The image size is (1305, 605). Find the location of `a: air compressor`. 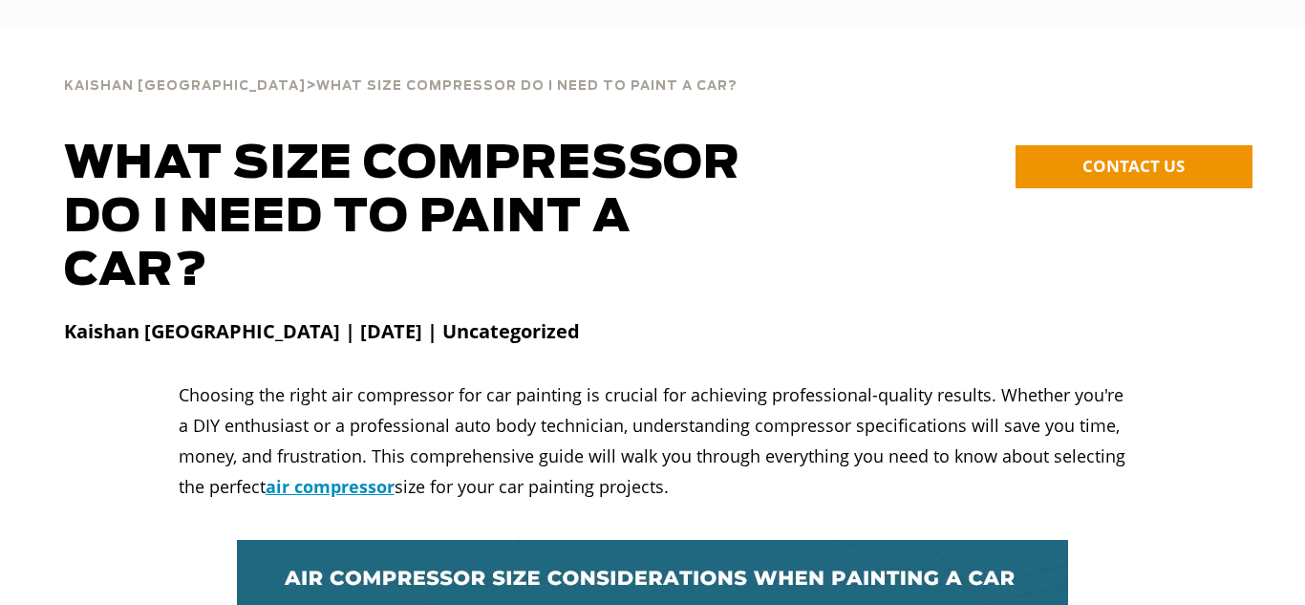

a: air compressor is located at coordinates (330, 486).